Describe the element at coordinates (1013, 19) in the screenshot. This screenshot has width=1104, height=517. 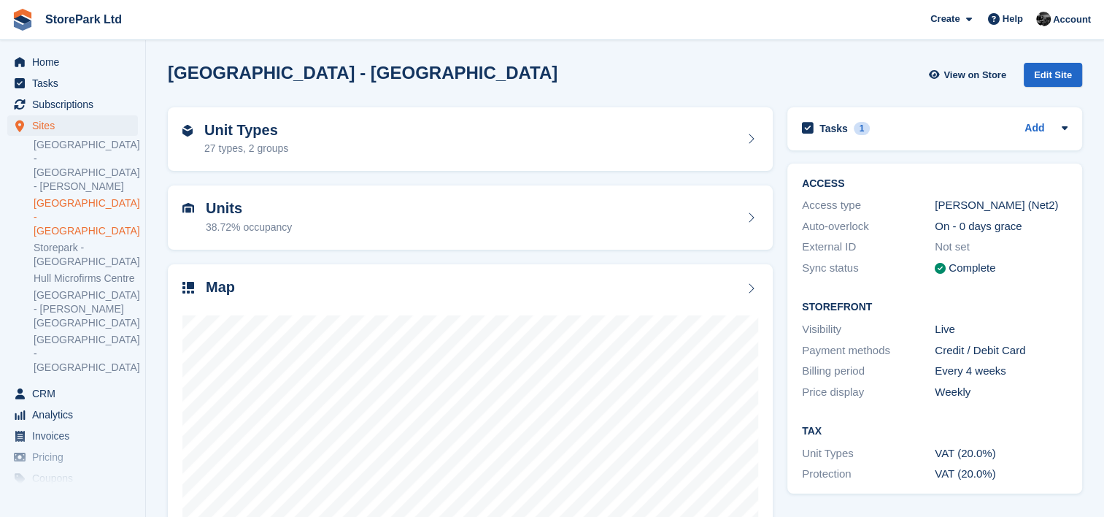
I see `span: Help` at that location.